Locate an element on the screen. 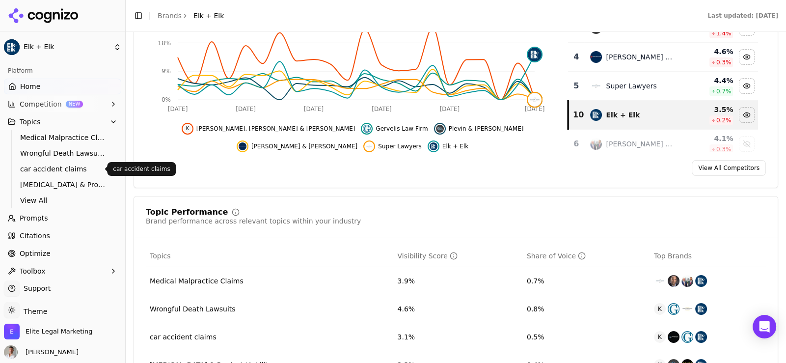 This screenshot has width=786, height=363. span: Wrongful Death Lawsuits is located at coordinates (63, 153).